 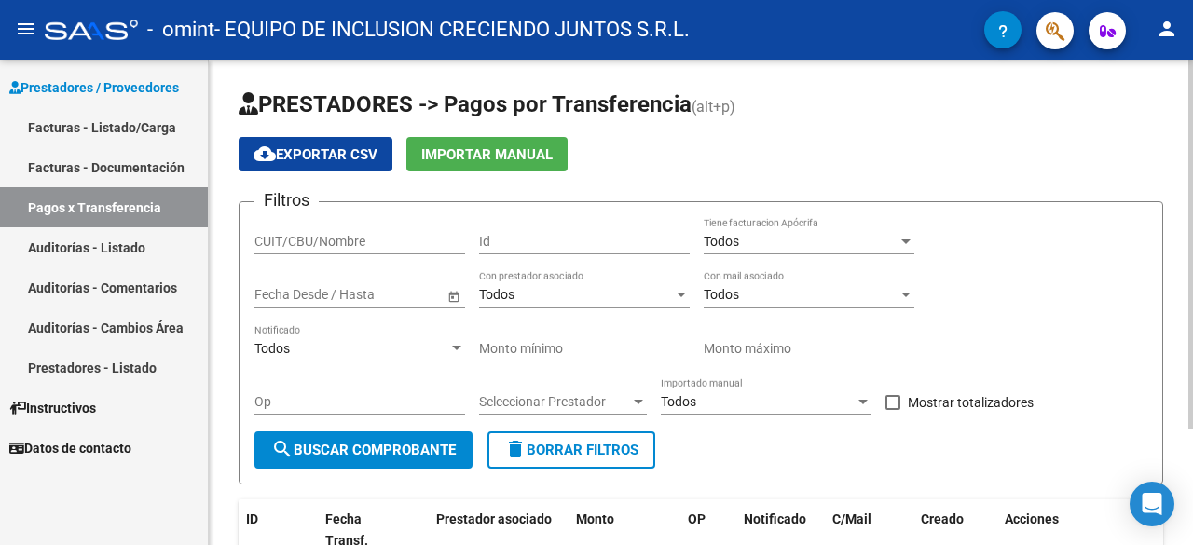 I want to click on button: Importar Manual, so click(x=487, y=154).